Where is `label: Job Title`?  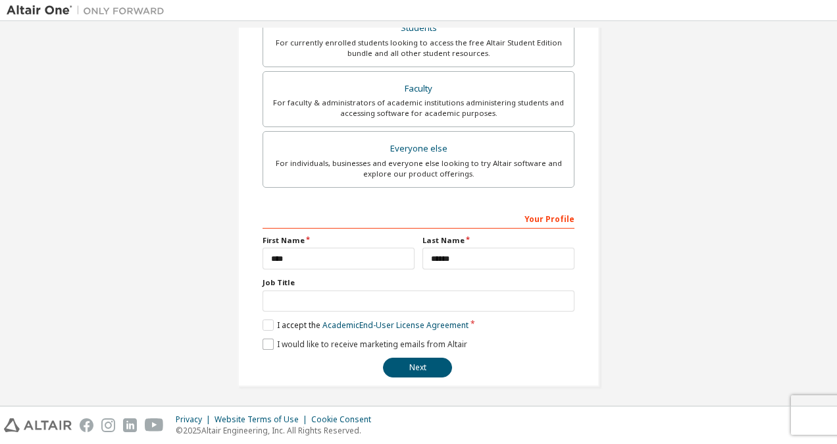
label: Job Title is located at coordinates (419, 282).